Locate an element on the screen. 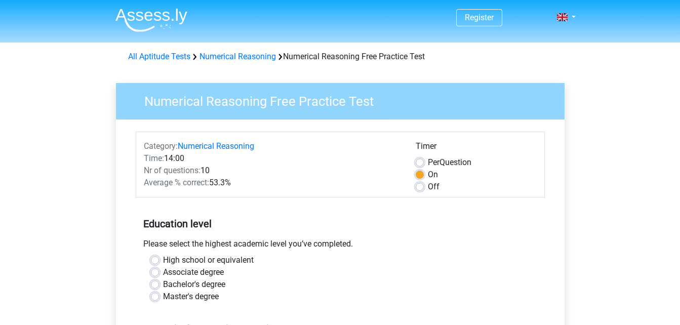 The image size is (680, 325). div: Timer is located at coordinates (476, 148).